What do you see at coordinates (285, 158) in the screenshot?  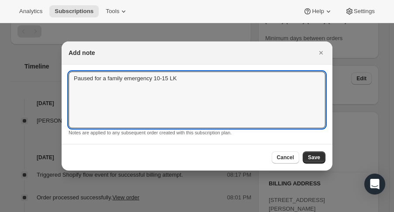 I see `span: Cancel` at bounding box center [285, 158].